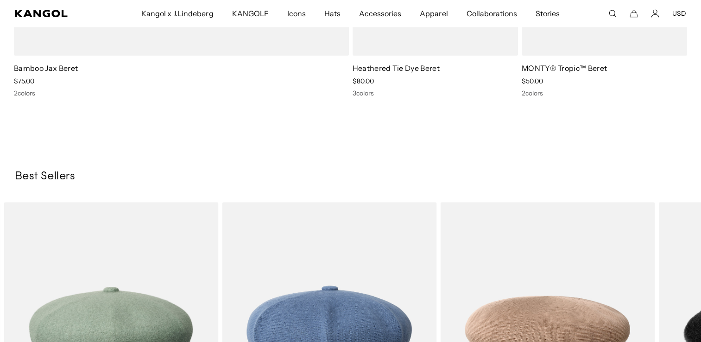  Describe the element at coordinates (24, 81) in the screenshot. I see `span: $75.00` at that location.